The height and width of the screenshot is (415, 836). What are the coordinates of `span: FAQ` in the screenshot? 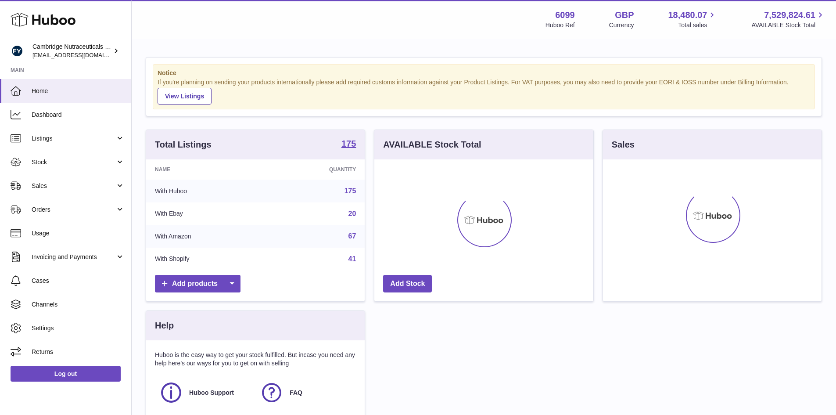 It's located at (296, 393).